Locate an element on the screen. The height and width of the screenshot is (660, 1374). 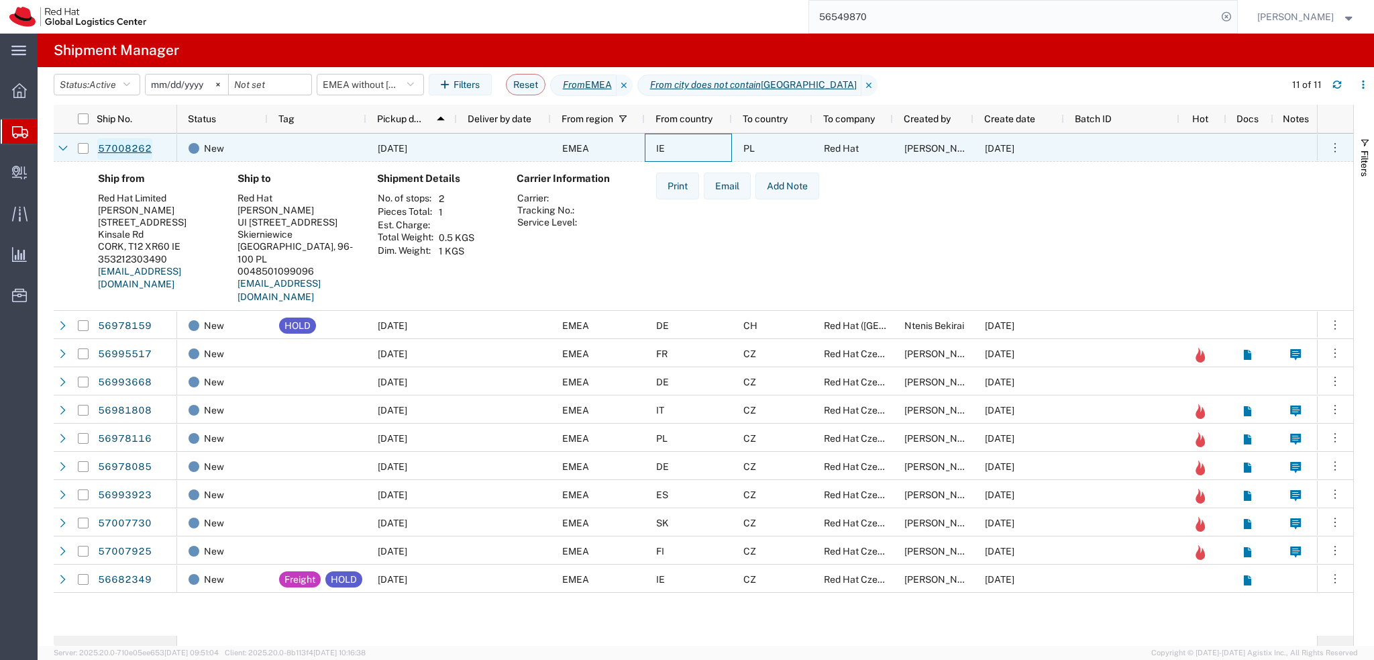
a: 56993668 is located at coordinates (125, 382).